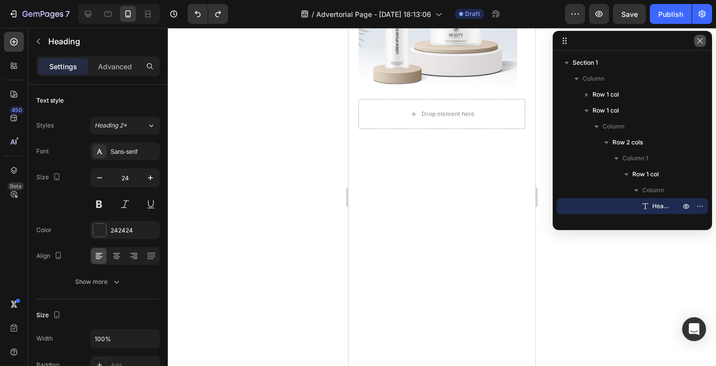  I want to click on button: 7, so click(39, 14).